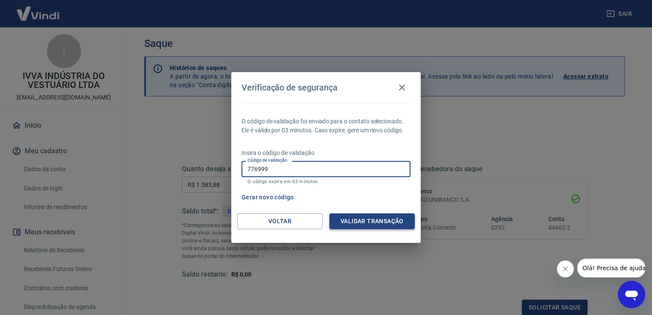 This screenshot has width=652, height=315. What do you see at coordinates (289, 88) in the screenshot?
I see `h4: Verificação de segurança` at bounding box center [289, 88].